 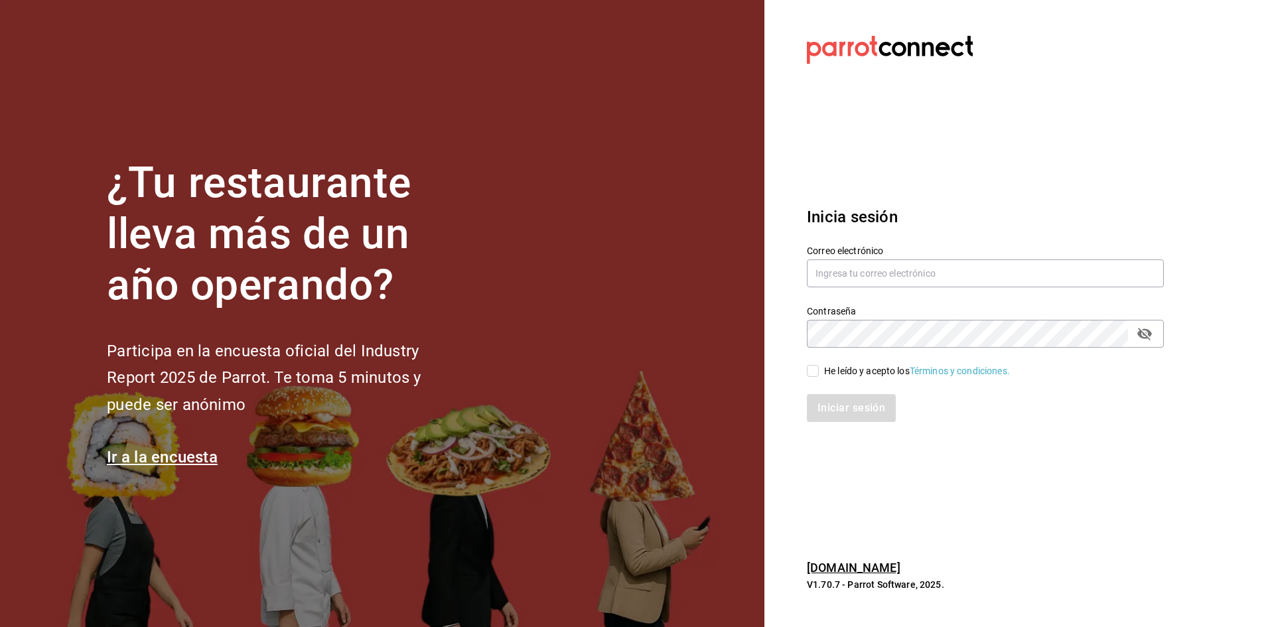 I want to click on a: Ir a la encuesta, so click(x=162, y=457).